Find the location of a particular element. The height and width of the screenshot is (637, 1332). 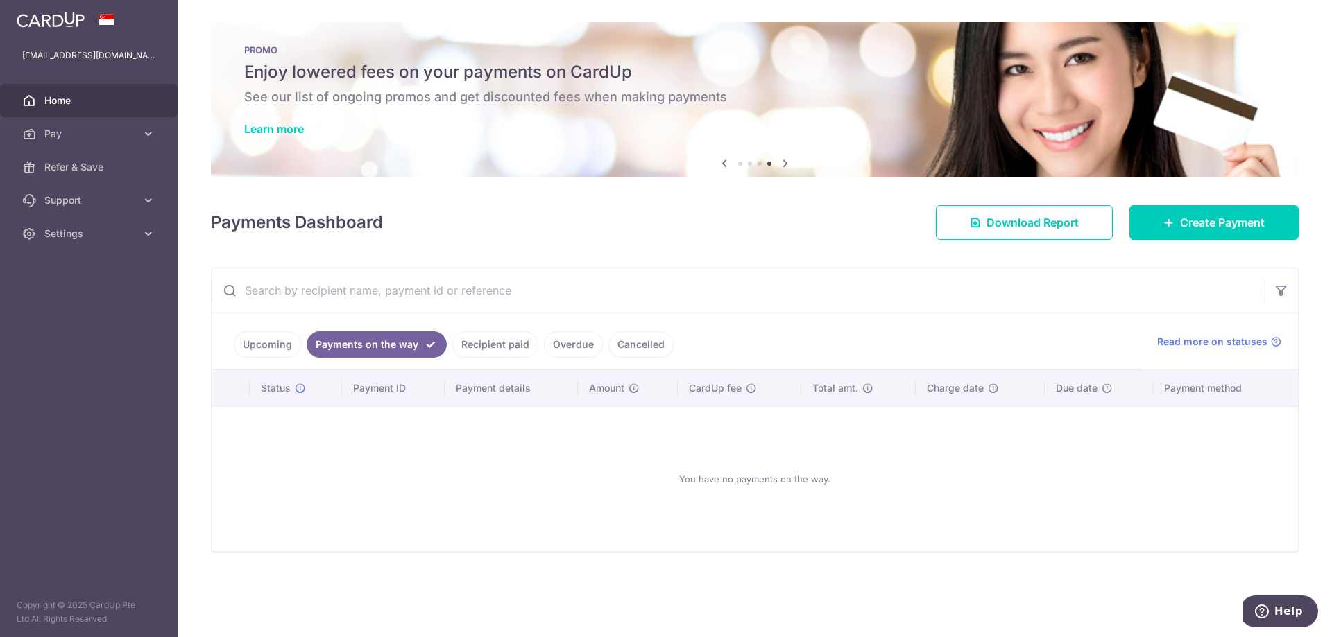

span: Refer & Save is located at coordinates (90, 167).